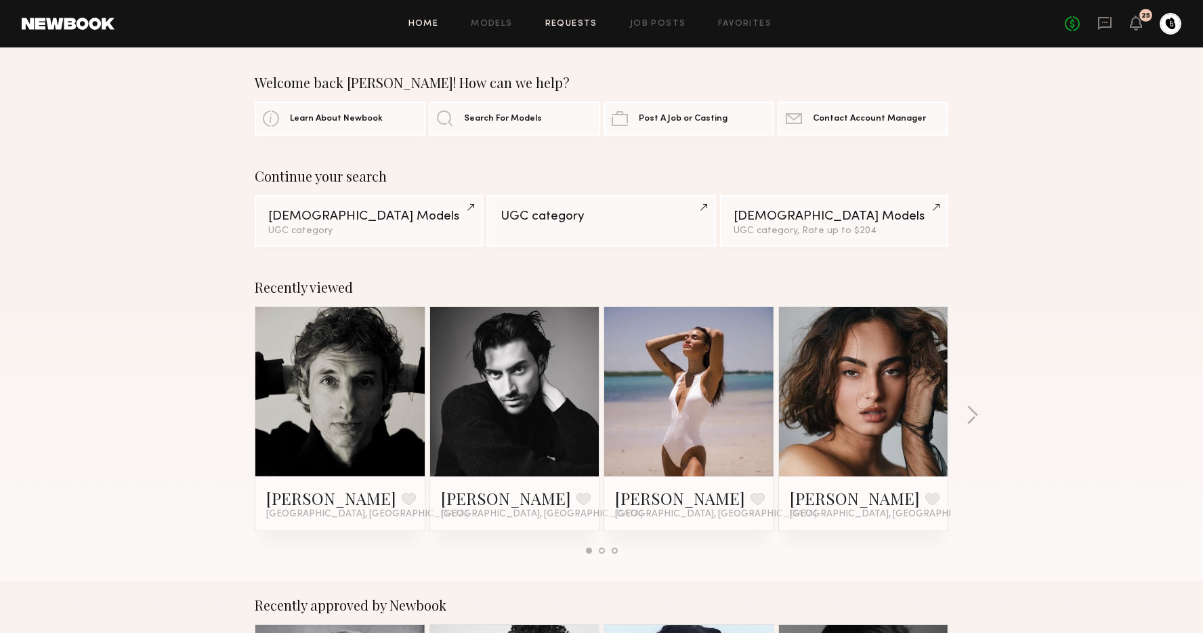  What do you see at coordinates (340, 119) in the screenshot?
I see `a: Learn About Newbook` at bounding box center [340, 119].